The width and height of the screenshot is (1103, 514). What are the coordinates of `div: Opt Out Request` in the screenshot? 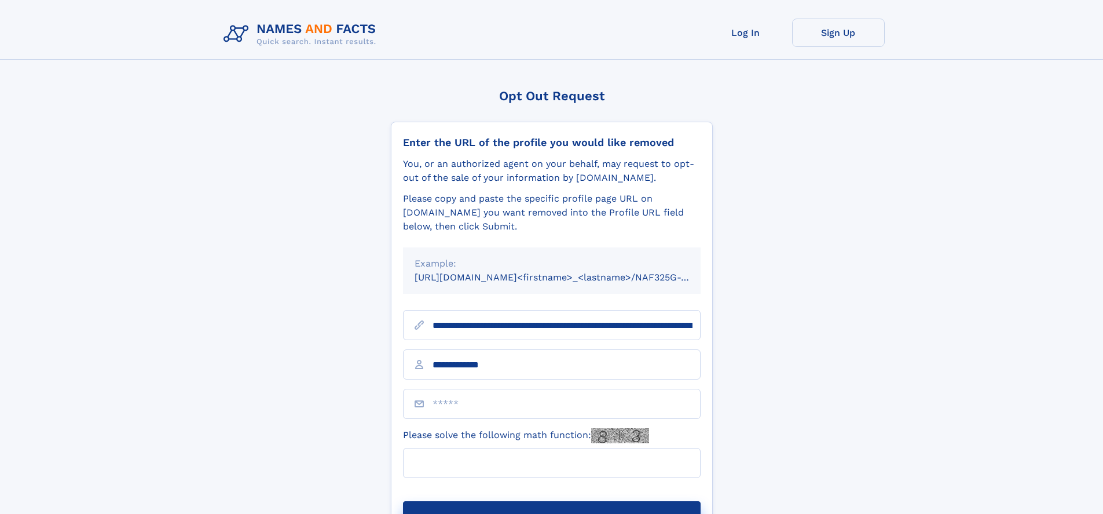 It's located at (552, 96).